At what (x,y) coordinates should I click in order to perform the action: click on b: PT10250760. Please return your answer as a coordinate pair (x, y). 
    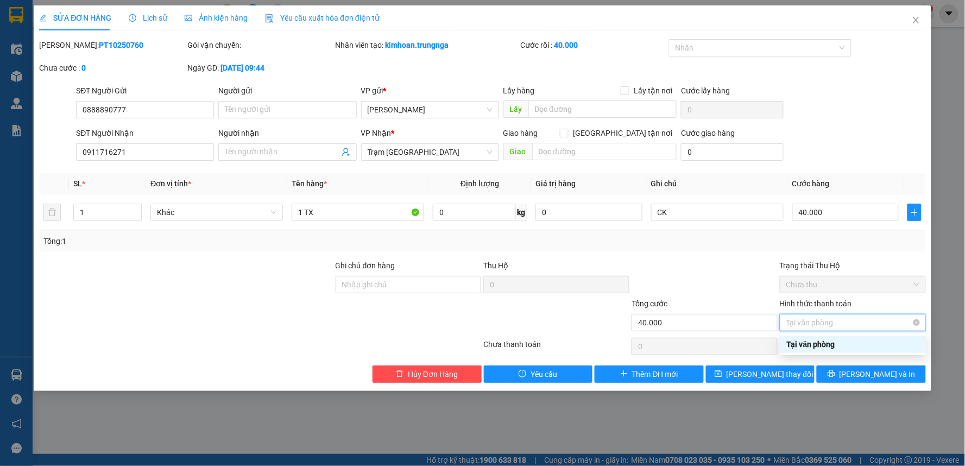
    Looking at the image, I should click on (121, 45).